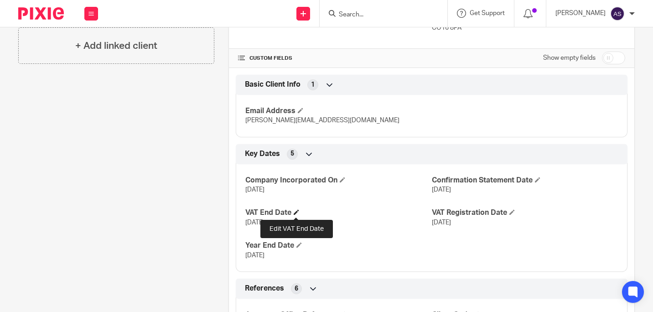 This screenshot has height=312, width=653. What do you see at coordinates (296, 289) in the screenshot?
I see `span: 6` at bounding box center [296, 289].